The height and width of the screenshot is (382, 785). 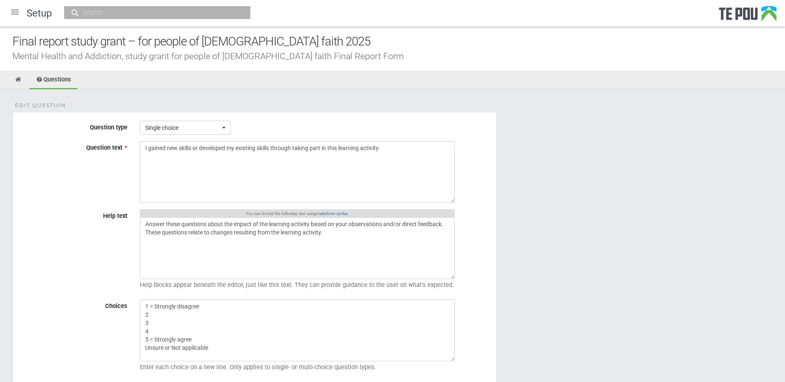 What do you see at coordinates (153, 12) in the screenshot?
I see `input: Search` at bounding box center [153, 12].